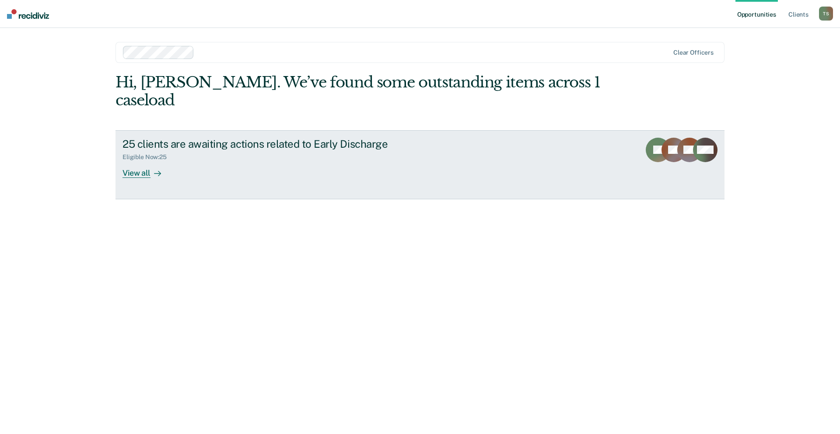 The height and width of the screenshot is (434, 840). I want to click on div: T S, so click(826, 14).